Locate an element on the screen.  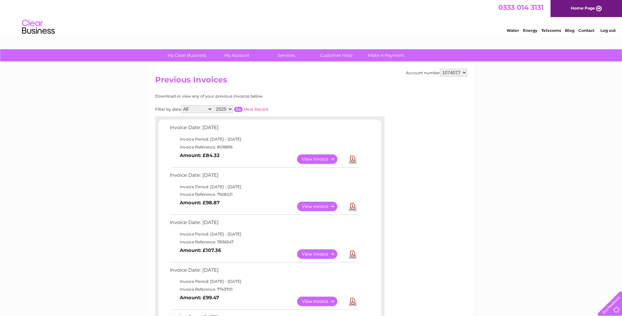
a: 0333 014 3131 is located at coordinates (521, 7).